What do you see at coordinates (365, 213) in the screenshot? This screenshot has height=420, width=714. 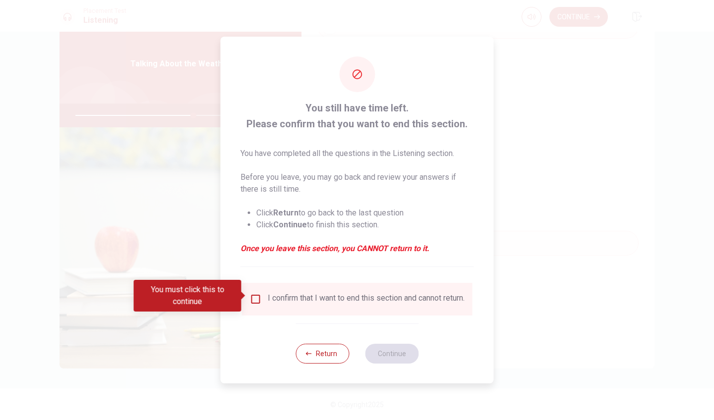 I see `li: Click to go back to the last question` at bounding box center [365, 213].